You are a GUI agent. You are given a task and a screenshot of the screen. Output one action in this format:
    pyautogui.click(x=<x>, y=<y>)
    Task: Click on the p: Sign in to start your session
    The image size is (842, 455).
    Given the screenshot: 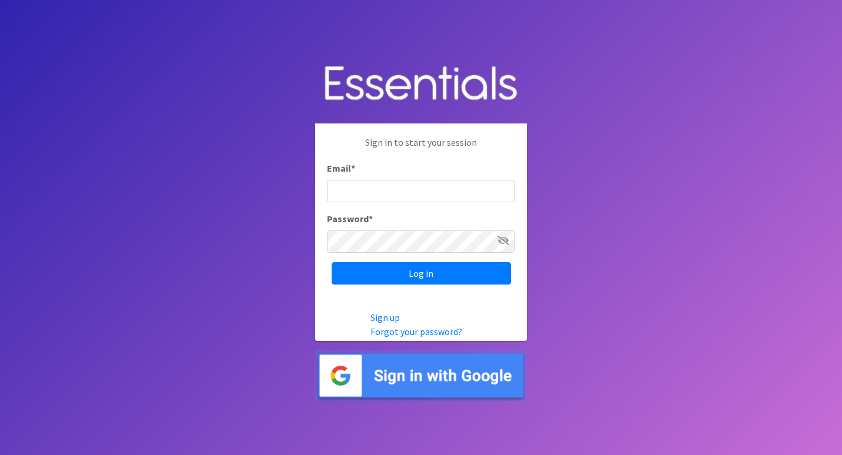 What is the action you would take?
    pyautogui.click(x=421, y=148)
    